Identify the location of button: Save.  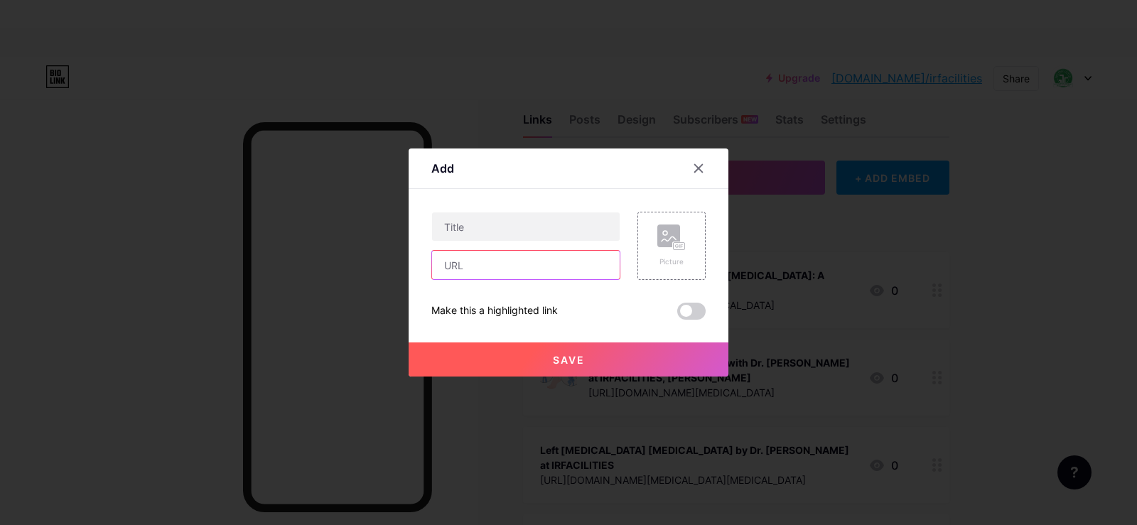
(568, 359).